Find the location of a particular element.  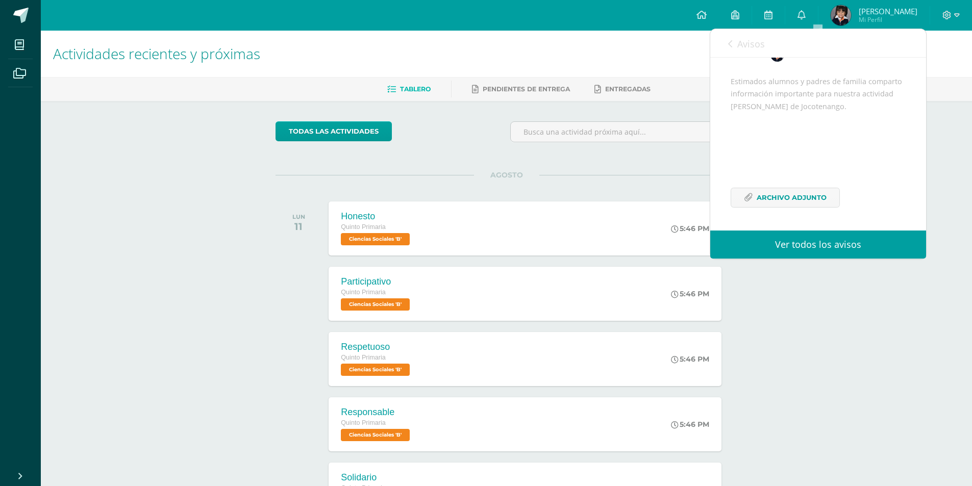

a: Ver todos los avisos is located at coordinates (818, 244).